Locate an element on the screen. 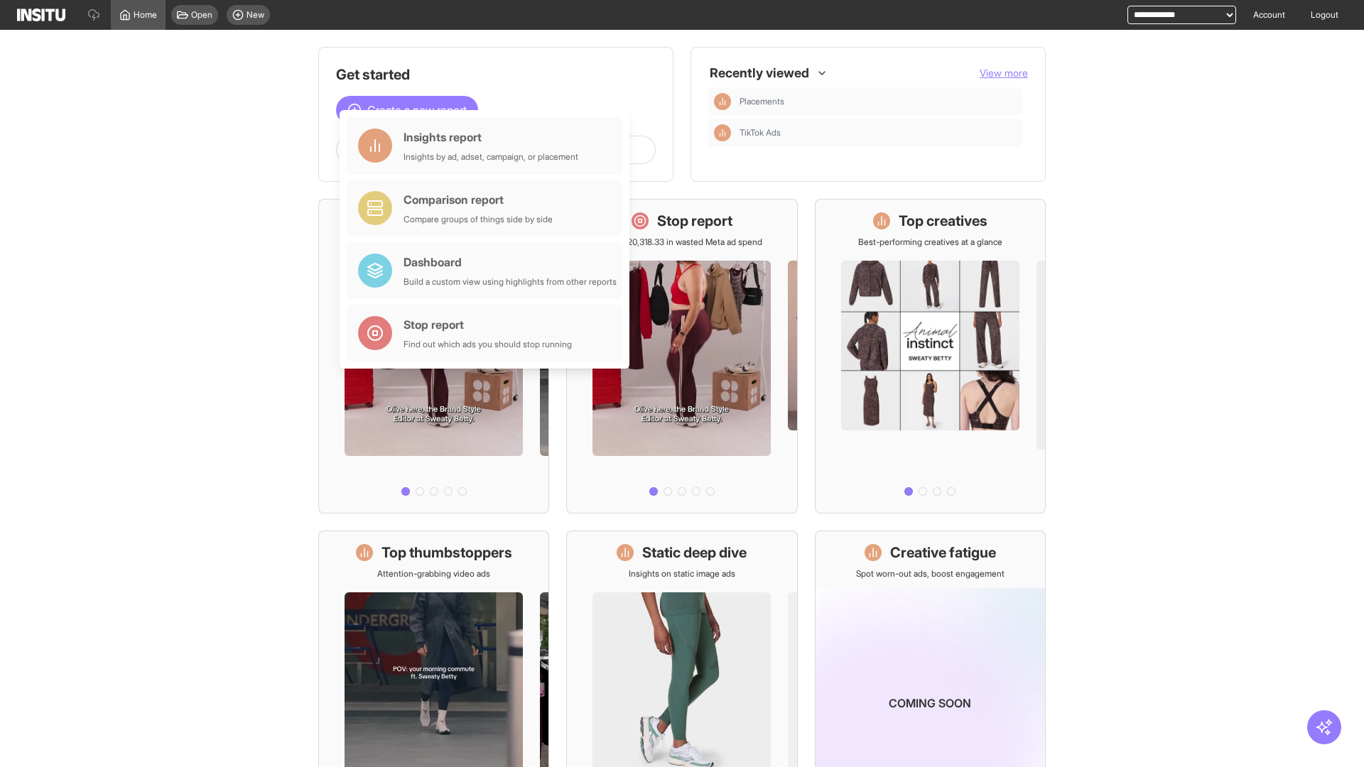 This screenshot has height=767, width=1364. span: Create a new report is located at coordinates (417, 110).